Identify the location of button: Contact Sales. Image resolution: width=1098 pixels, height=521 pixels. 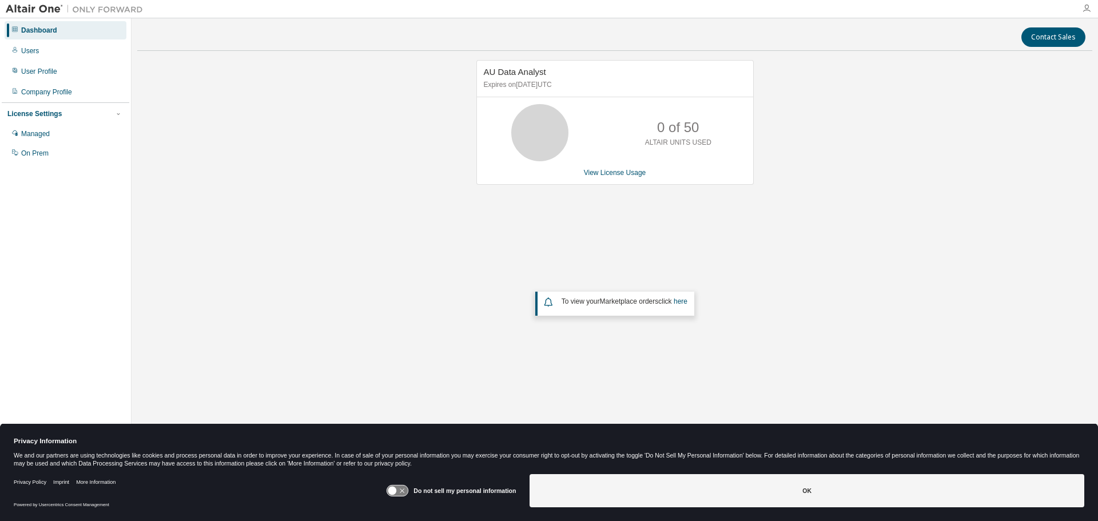
(1053, 37).